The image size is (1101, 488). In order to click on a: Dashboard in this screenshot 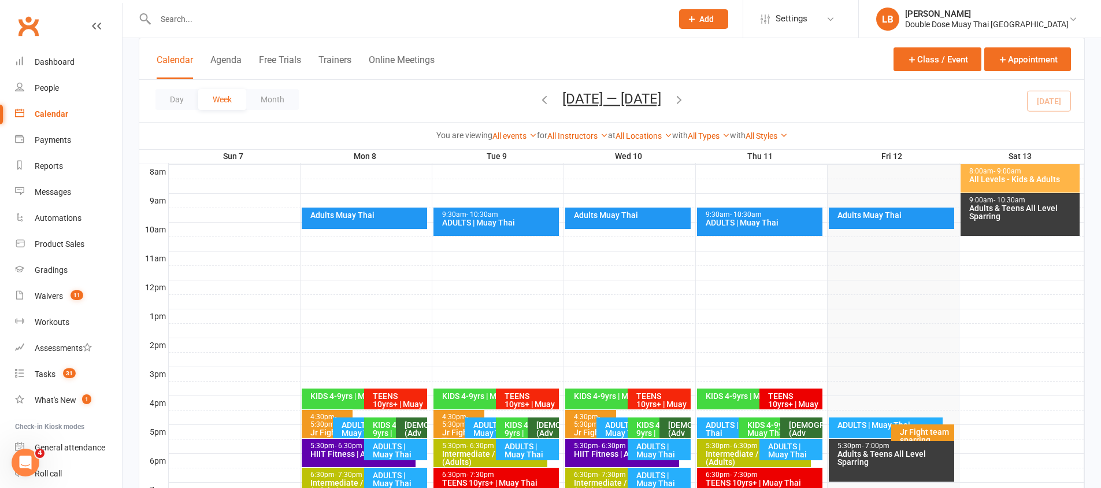, I will do `click(68, 62)`.